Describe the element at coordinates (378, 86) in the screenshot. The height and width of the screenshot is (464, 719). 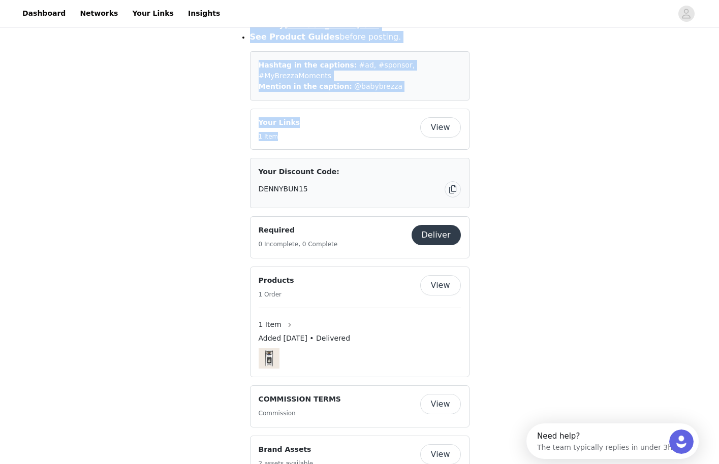
I see `span: @babybrezza` at that location.